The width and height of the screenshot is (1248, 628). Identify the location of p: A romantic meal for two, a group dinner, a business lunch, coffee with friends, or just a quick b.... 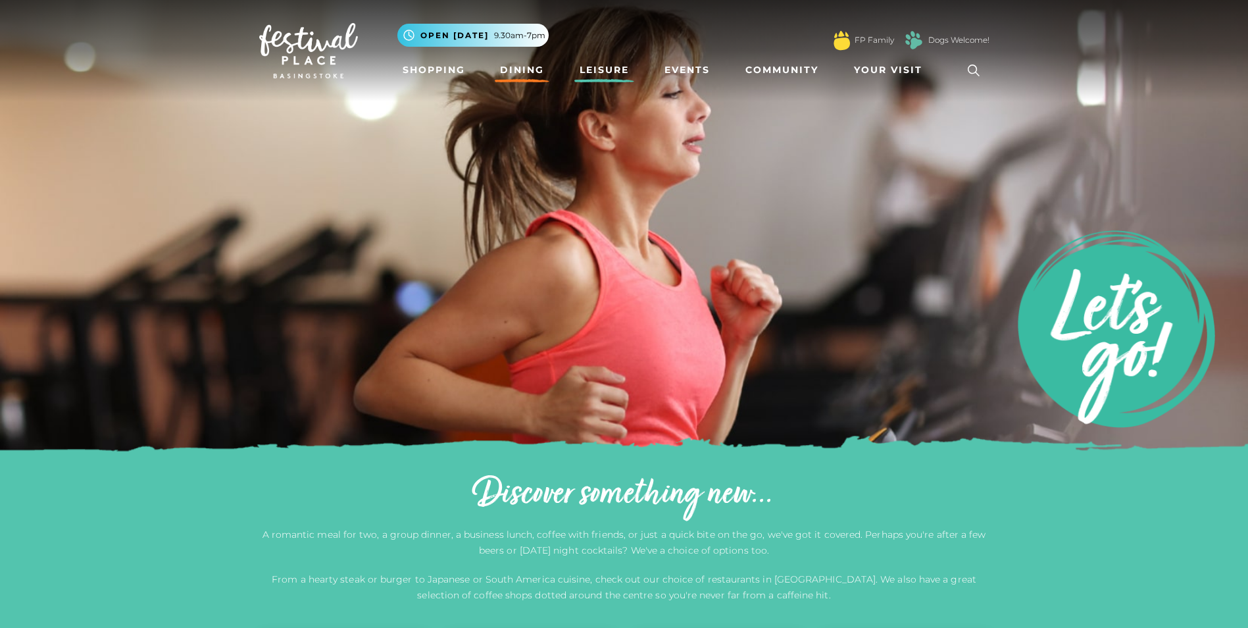
(624, 542).